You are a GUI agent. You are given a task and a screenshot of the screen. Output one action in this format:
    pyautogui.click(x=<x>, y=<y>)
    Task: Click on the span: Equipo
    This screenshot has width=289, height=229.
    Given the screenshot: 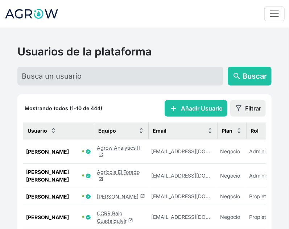 What is the action you would take?
    pyautogui.click(x=107, y=130)
    